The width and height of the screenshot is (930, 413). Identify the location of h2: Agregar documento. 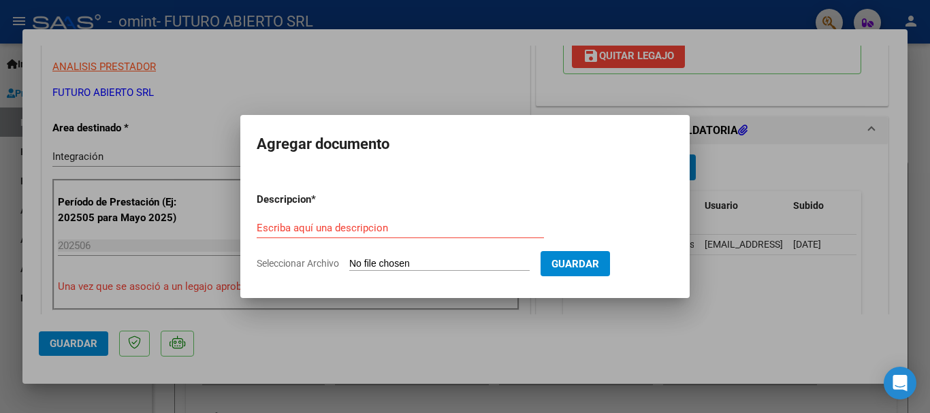
(465, 144).